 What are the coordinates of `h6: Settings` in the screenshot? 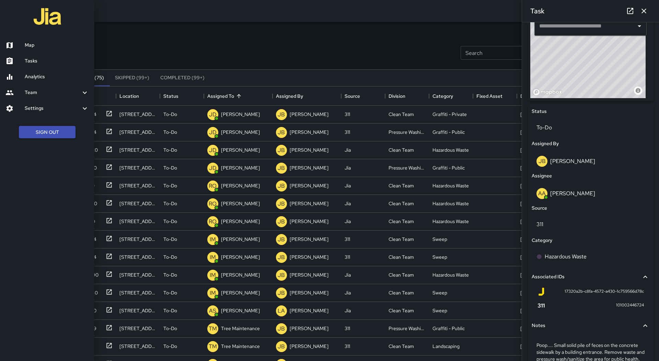 It's located at (53, 108).